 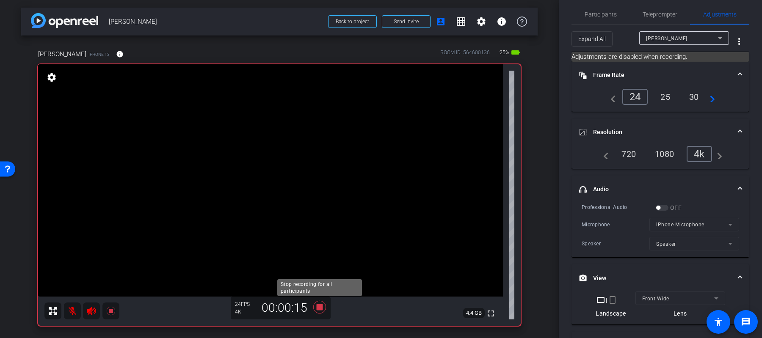 I want to click on mat-panel-title: Audio, so click(x=655, y=189).